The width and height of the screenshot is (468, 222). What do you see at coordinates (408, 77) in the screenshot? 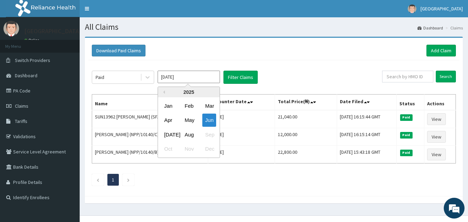
I see `input: Search by HMO ID` at bounding box center [408, 77].